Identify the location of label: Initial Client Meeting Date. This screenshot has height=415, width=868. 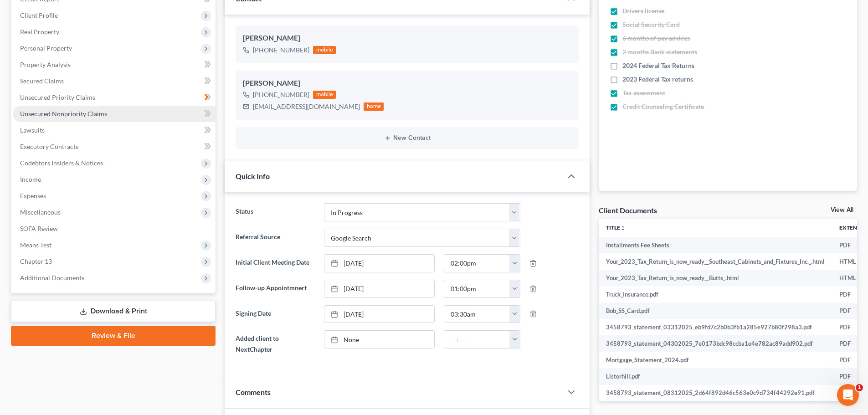
(275, 263).